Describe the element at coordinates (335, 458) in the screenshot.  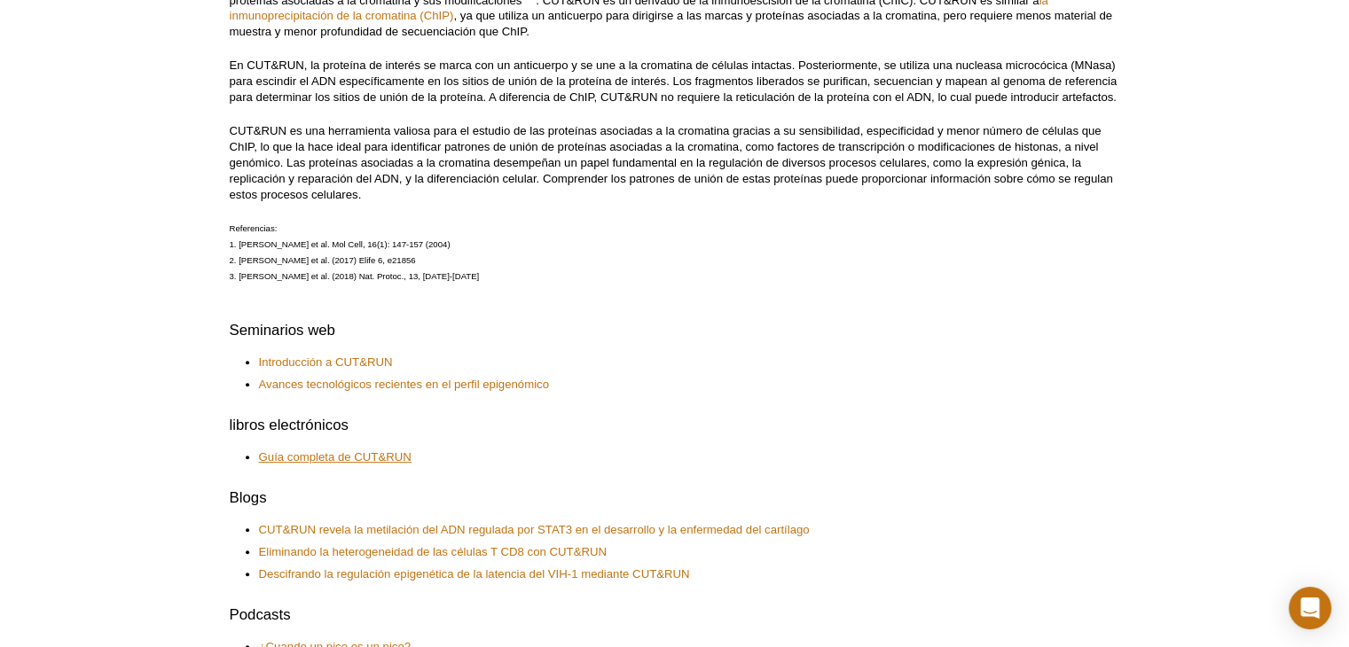
I see `a: Guía completa de CUT&RUN` at that location.